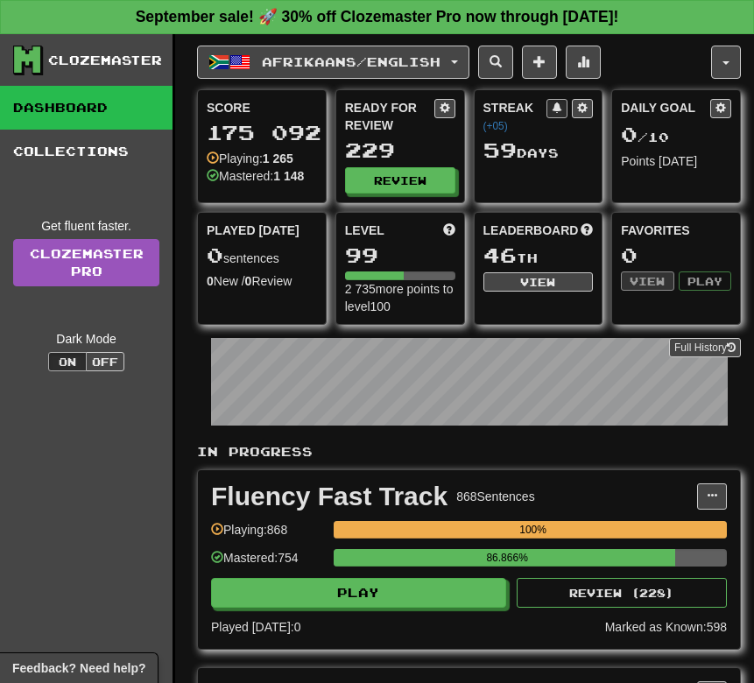 The image size is (754, 683). What do you see at coordinates (531, 230) in the screenshot?
I see `span: Leaderboard` at bounding box center [531, 230].